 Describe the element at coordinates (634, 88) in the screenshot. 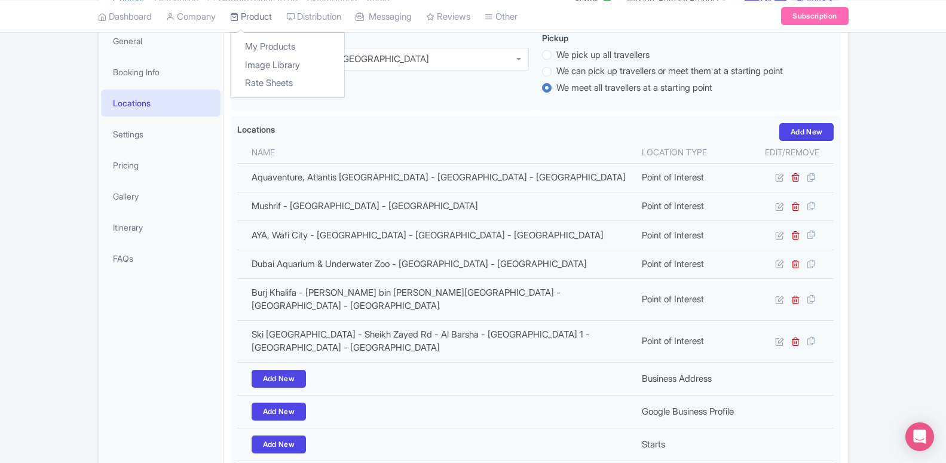

I see `label: We meet all travellers at a starting point` at that location.